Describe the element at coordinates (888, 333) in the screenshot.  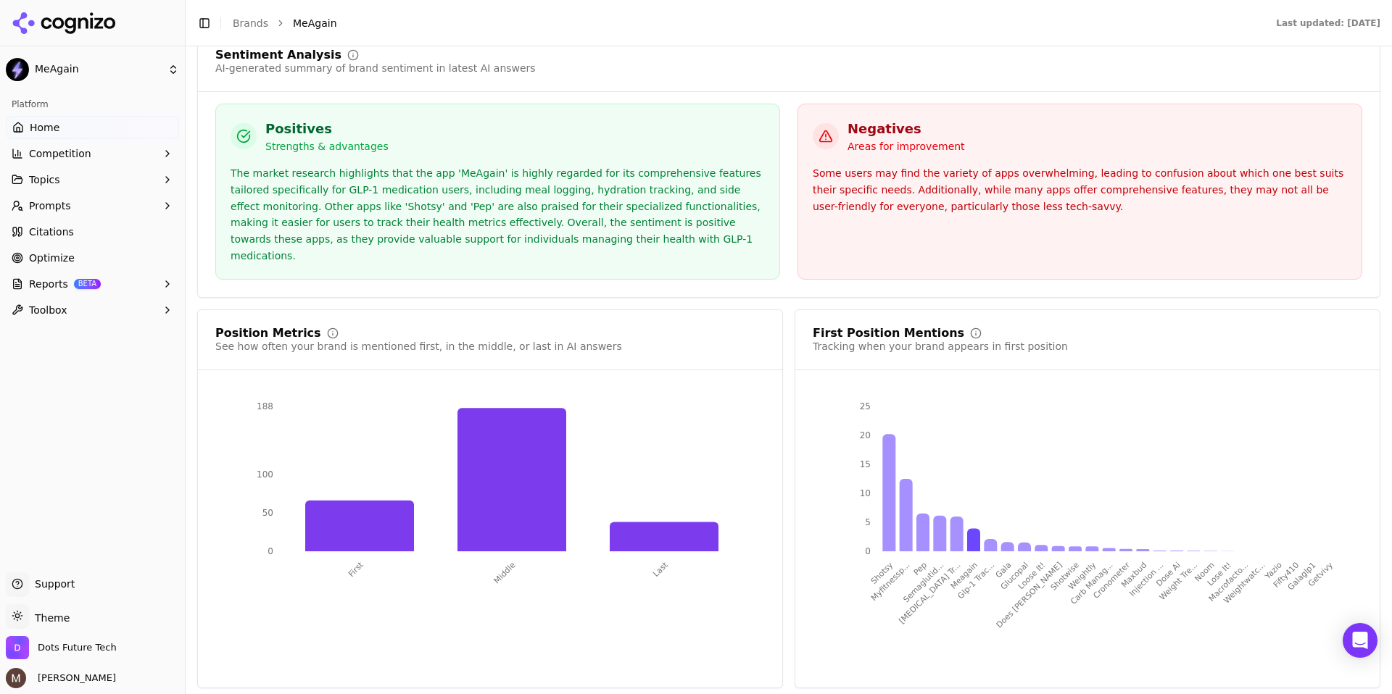
I see `div: First Position Mentions` at that location.